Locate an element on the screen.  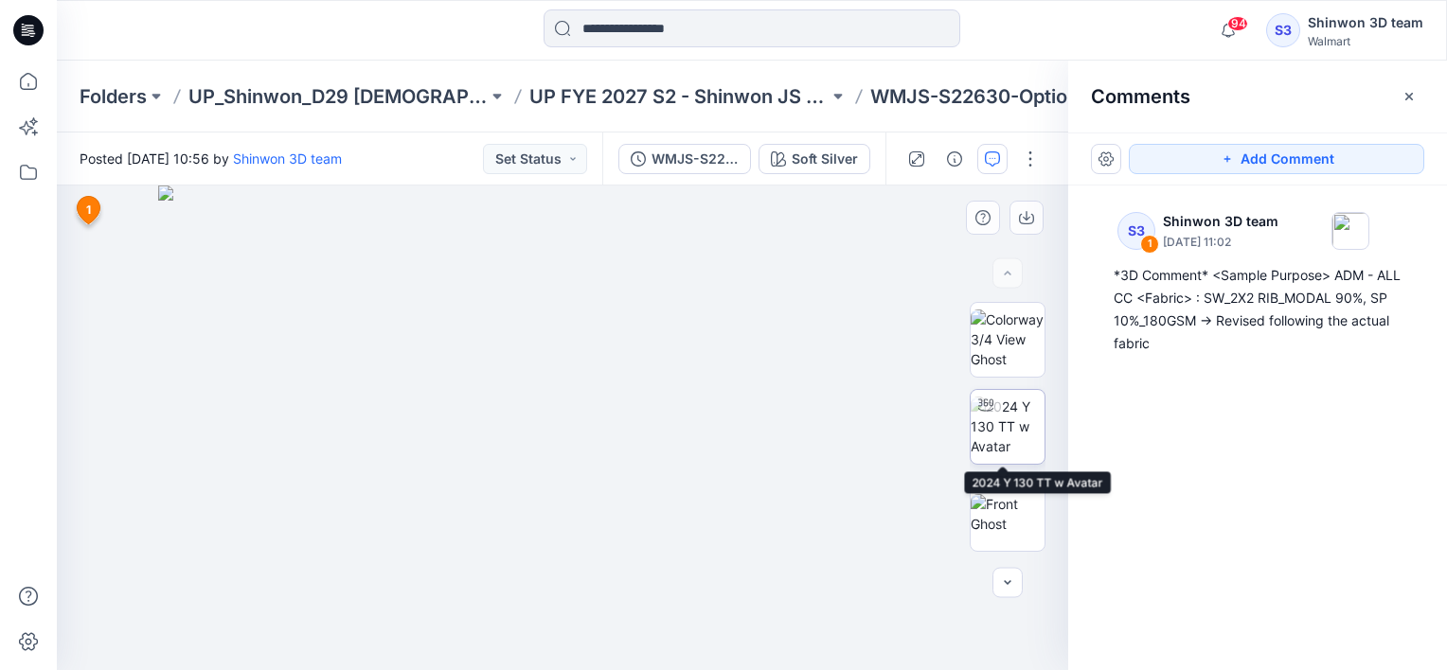
button: Add Comment is located at coordinates (1276, 159).